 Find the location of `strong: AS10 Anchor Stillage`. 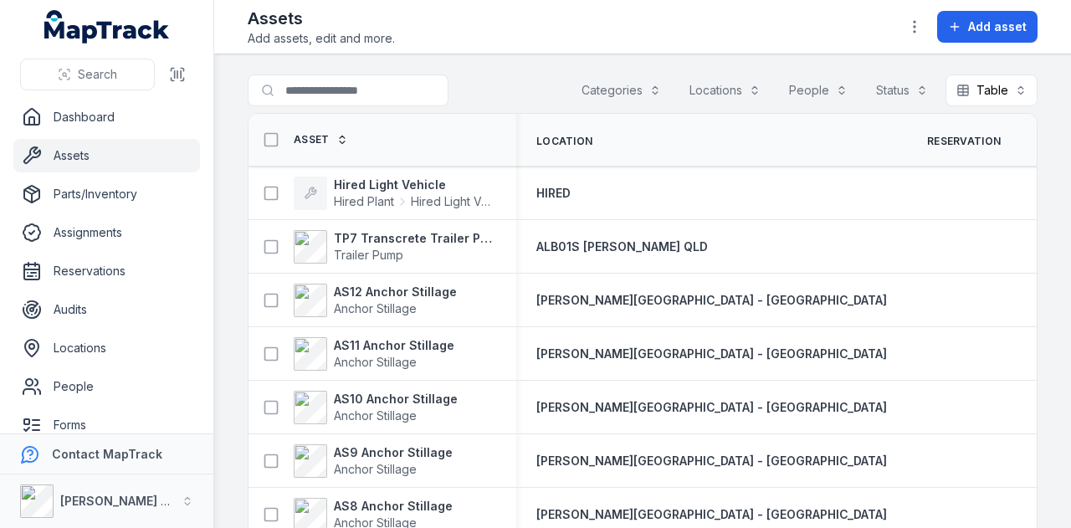

strong: AS10 Anchor Stillage is located at coordinates (396, 399).